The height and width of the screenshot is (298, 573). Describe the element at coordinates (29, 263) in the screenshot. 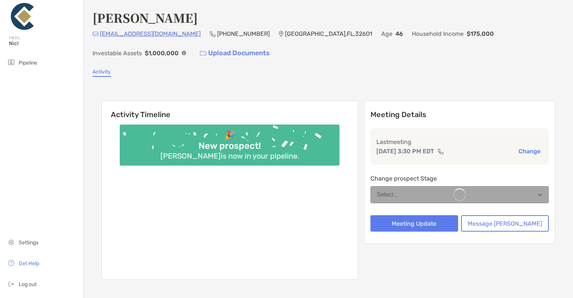

I see `span: Get Help` at that location.